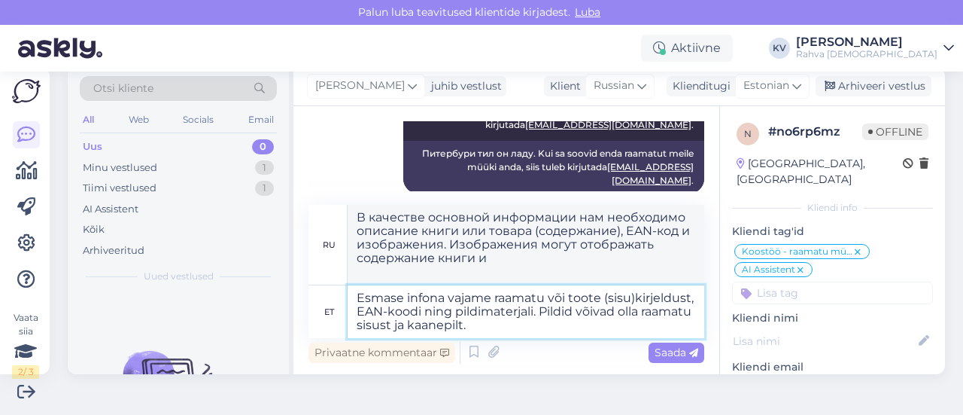 This screenshot has width=963, height=415. What do you see at coordinates (832, 231) in the screenshot?
I see `p: Kliendi tag'id` at bounding box center [832, 231].